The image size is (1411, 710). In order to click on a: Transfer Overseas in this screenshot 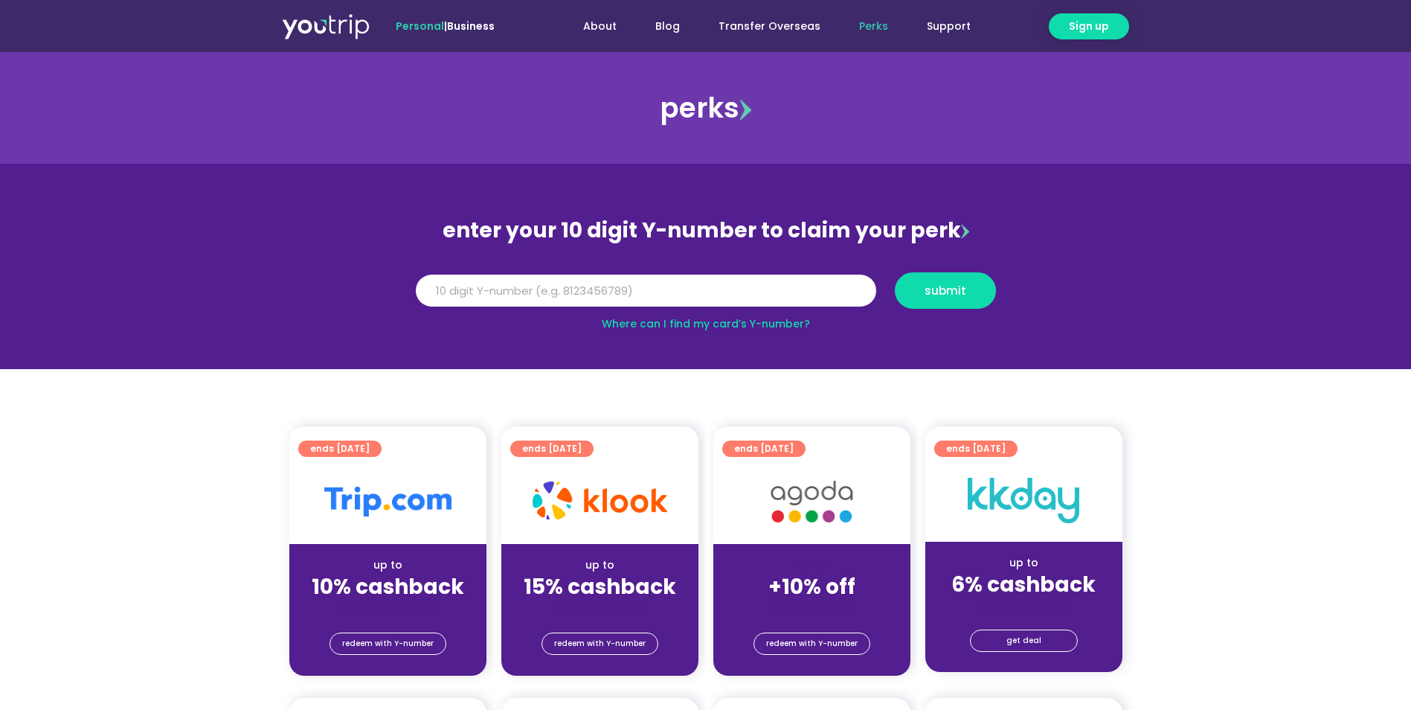, I will do `click(769, 26)`.